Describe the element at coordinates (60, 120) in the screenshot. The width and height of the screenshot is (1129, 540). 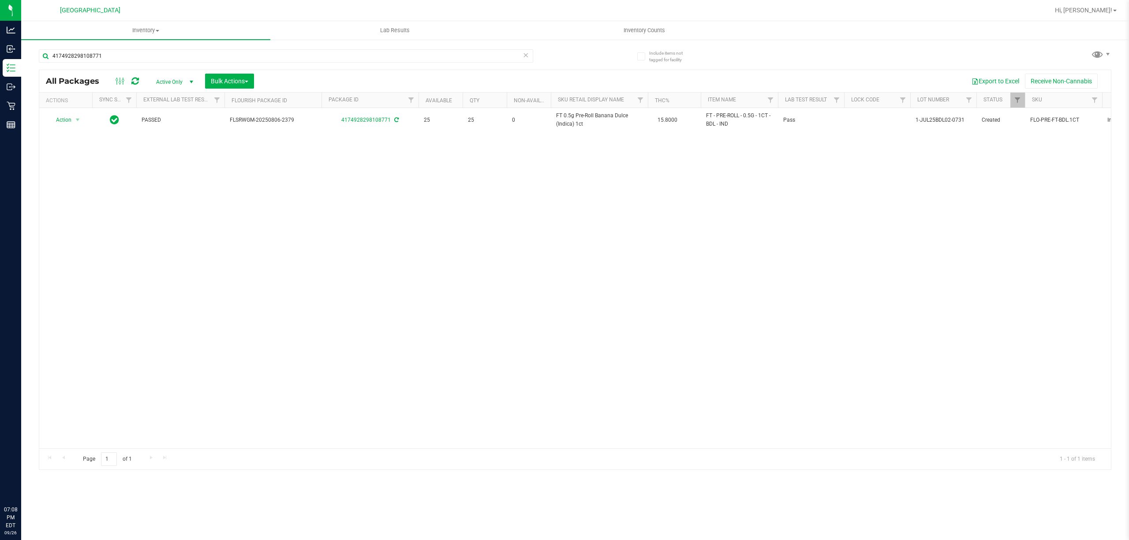
I see `span: Action` at that location.